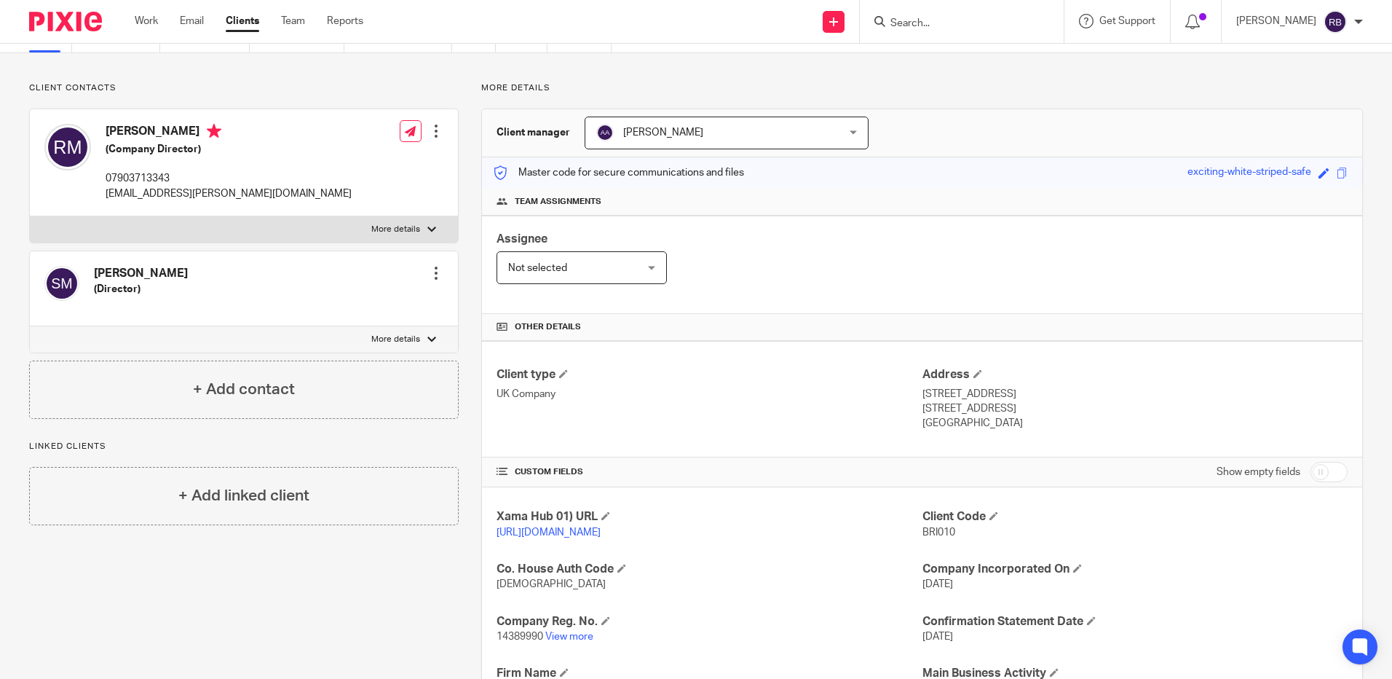  What do you see at coordinates (1135, 516) in the screenshot?
I see `h4: Client Code` at bounding box center [1135, 516].